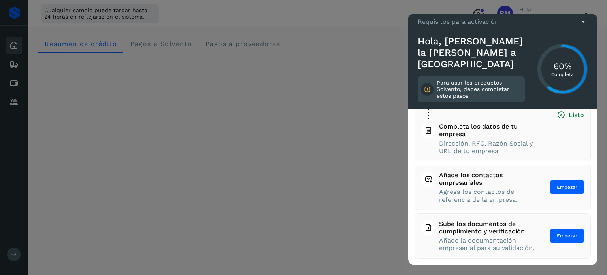 The width and height of the screenshot is (607, 275). What do you see at coordinates (479, 89) in the screenshot?
I see `p: Para usar los productos Solvento, debes completar estos pasos` at bounding box center [479, 89].